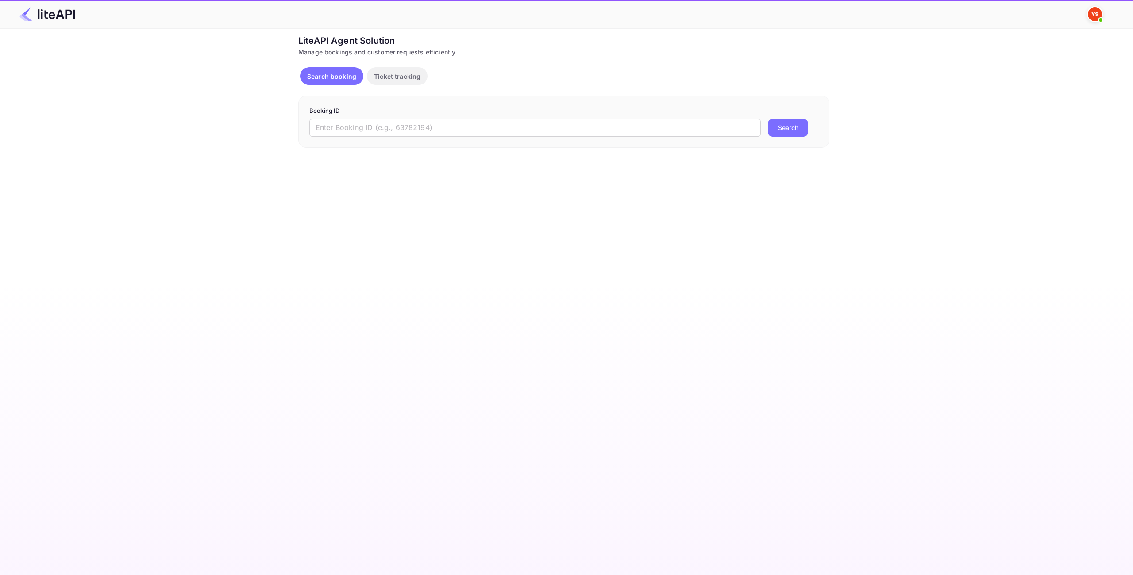 This screenshot has height=575, width=1133. What do you see at coordinates (47, 14) in the screenshot?
I see `img: LiteAPI Logo` at bounding box center [47, 14].